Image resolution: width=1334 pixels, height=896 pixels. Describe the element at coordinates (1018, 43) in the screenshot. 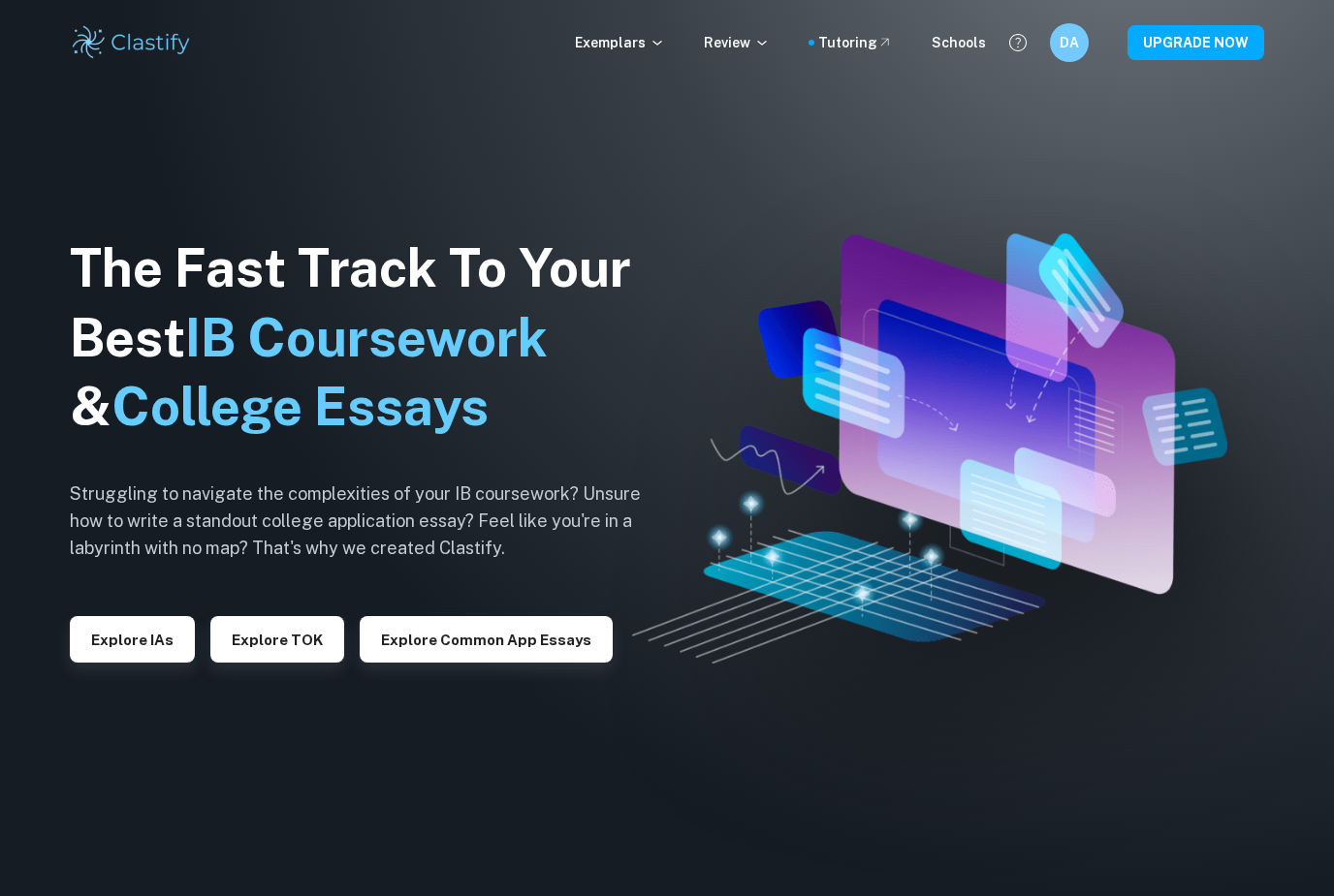

I see `button: Help and Feedback` at that location.